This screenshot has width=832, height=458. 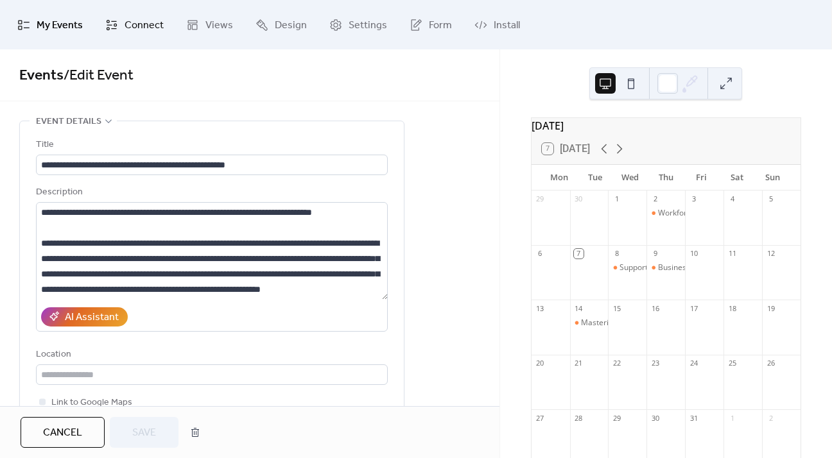 I want to click on div: 16, so click(x=654, y=308).